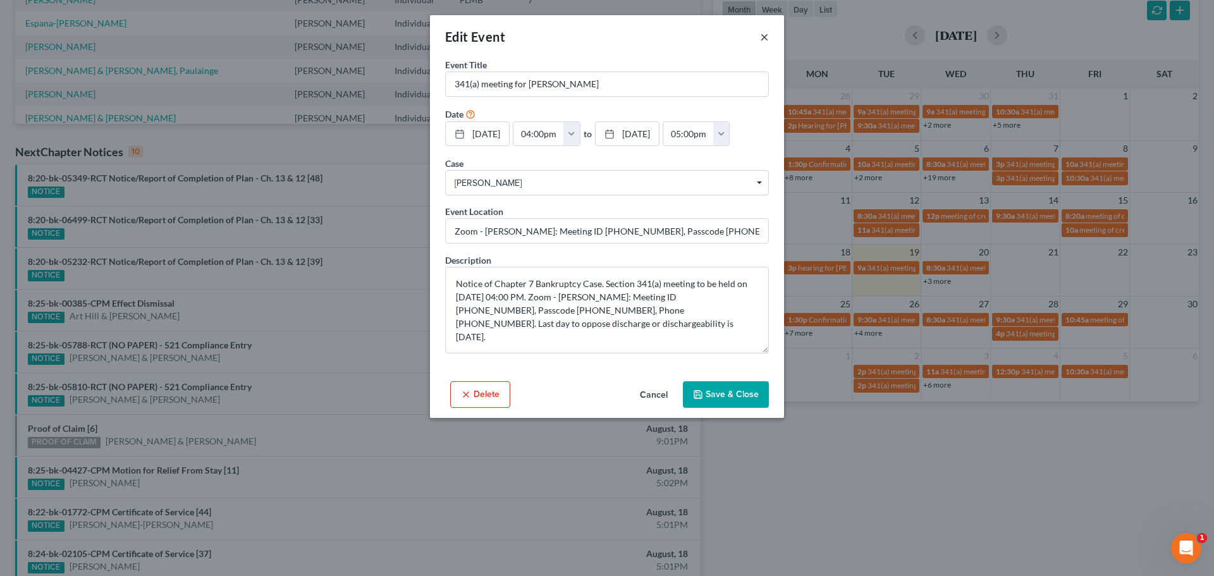 The image size is (1214, 576). Describe the element at coordinates (454, 114) in the screenshot. I see `label: Date` at that location.